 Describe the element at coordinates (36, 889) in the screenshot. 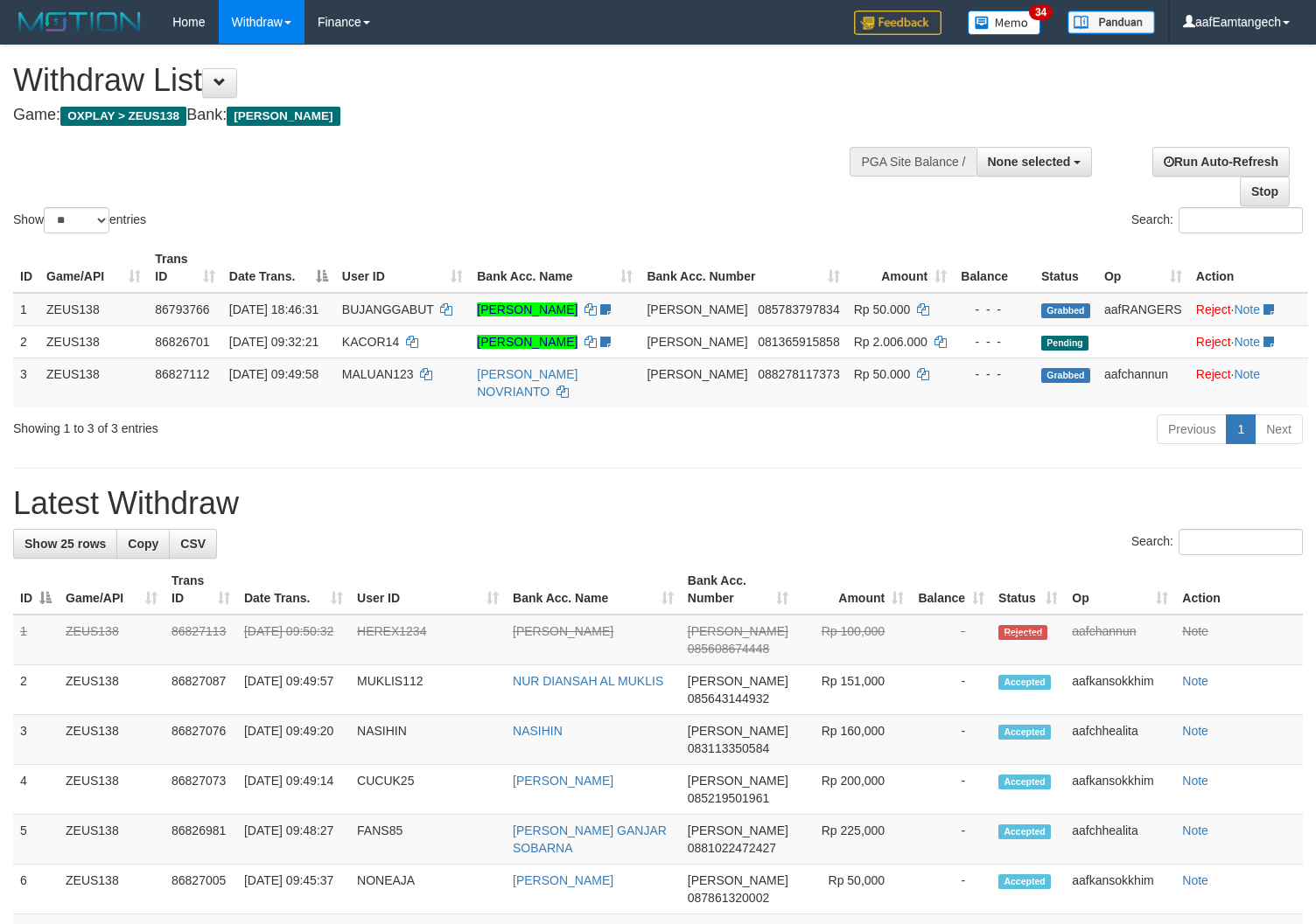

I see `td: 6` at that location.